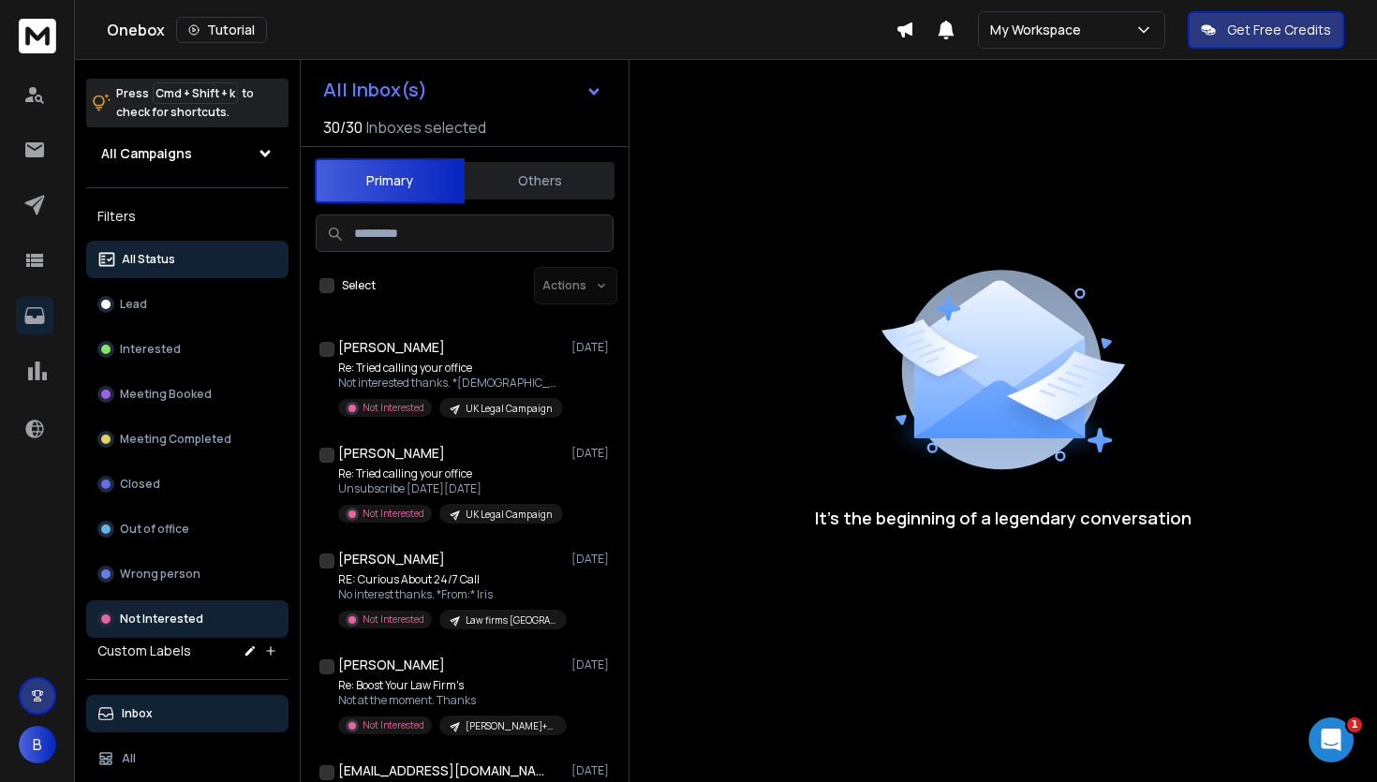 The height and width of the screenshot is (782, 1377). Describe the element at coordinates (187, 484) in the screenshot. I see `button: Closed` at that location.